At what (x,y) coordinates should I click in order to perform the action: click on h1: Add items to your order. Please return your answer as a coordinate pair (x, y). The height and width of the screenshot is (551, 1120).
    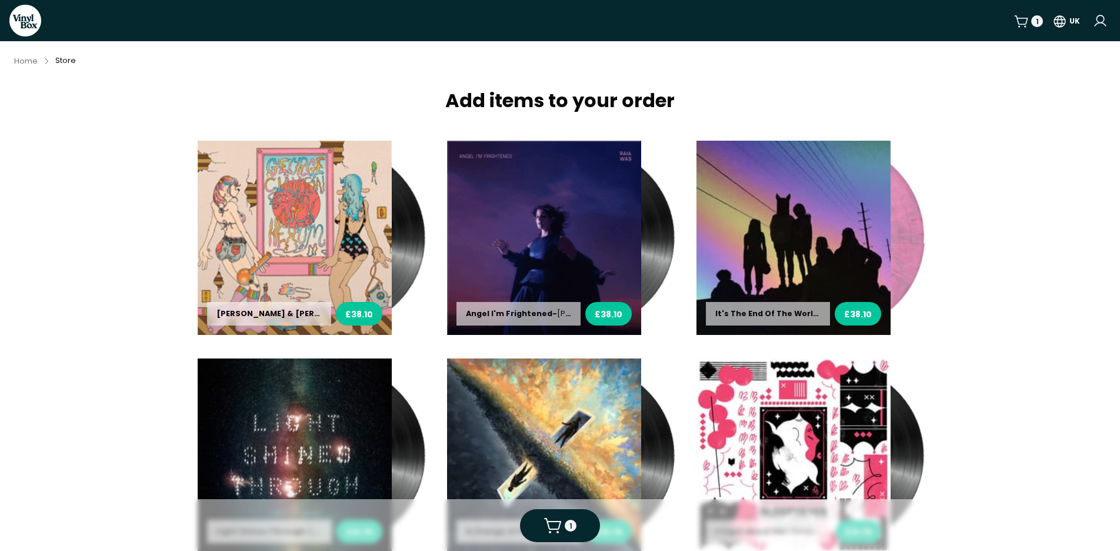
    Looking at the image, I should click on (560, 101).